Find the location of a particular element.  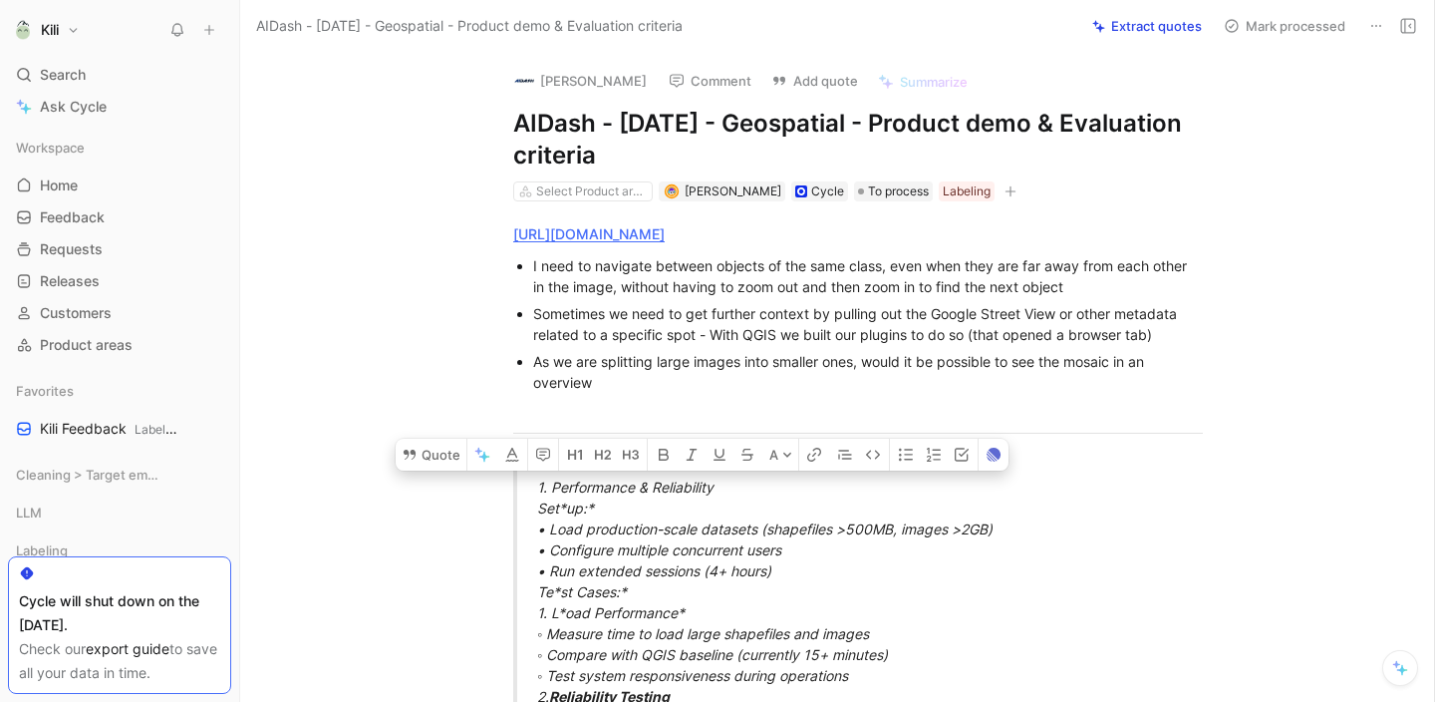

span: Product areas is located at coordinates (86, 345).